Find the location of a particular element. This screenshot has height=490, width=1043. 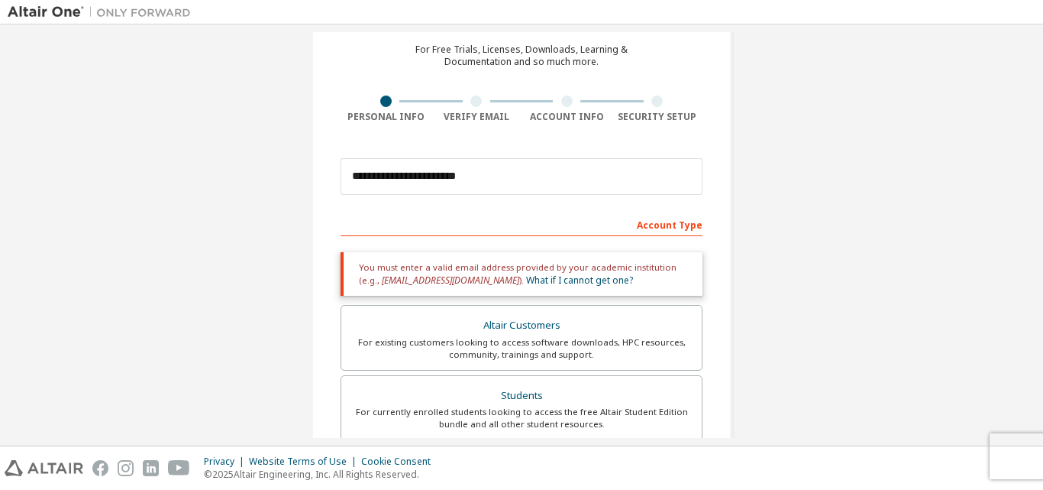

div: Account Info is located at coordinates (567, 117).